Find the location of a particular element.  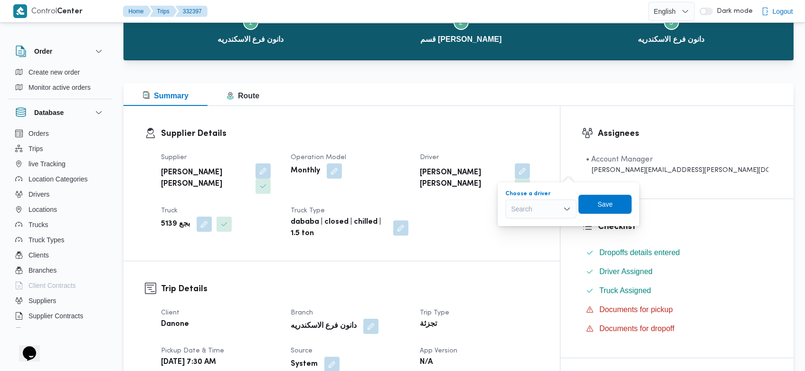

b: N/A is located at coordinates (426, 362).